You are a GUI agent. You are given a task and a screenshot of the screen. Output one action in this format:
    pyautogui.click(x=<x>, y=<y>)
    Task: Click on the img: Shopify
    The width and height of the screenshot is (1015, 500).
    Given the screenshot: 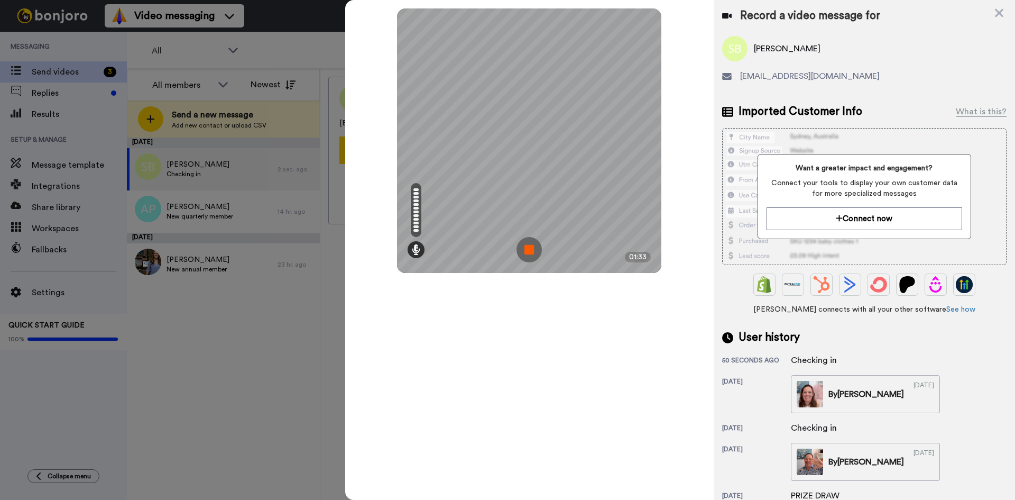 What is the action you would take?
    pyautogui.click(x=765, y=285)
    